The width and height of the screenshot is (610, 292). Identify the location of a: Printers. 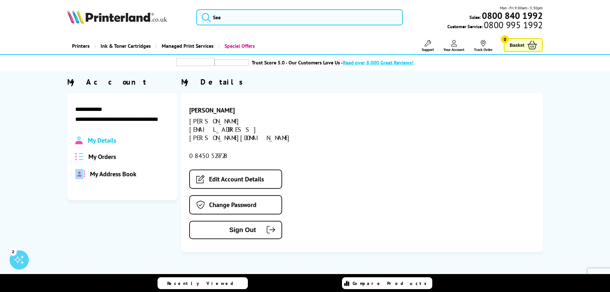
(81, 46).